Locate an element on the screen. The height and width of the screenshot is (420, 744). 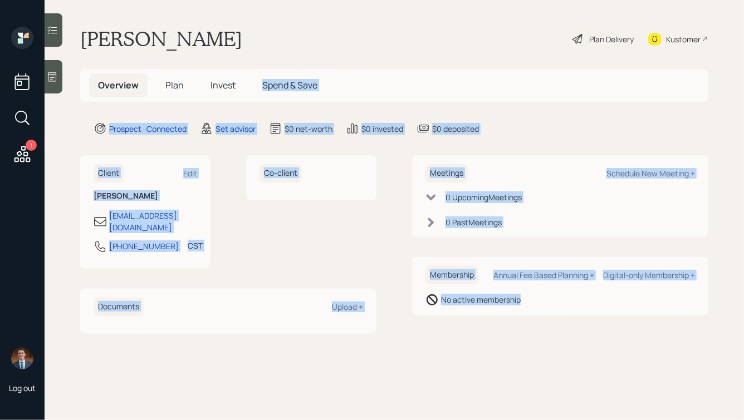
div: Digital-only Membership + is located at coordinates (649, 275).